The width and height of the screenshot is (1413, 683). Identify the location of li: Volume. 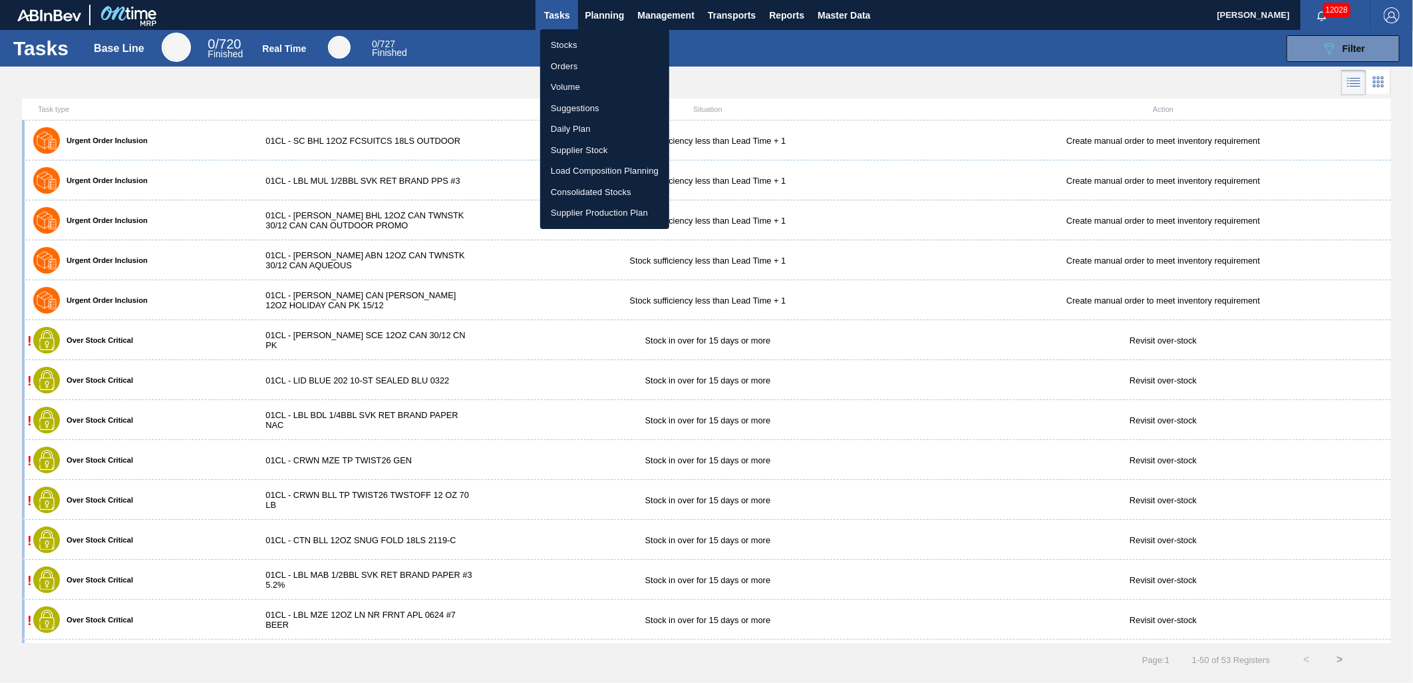
(605, 87).